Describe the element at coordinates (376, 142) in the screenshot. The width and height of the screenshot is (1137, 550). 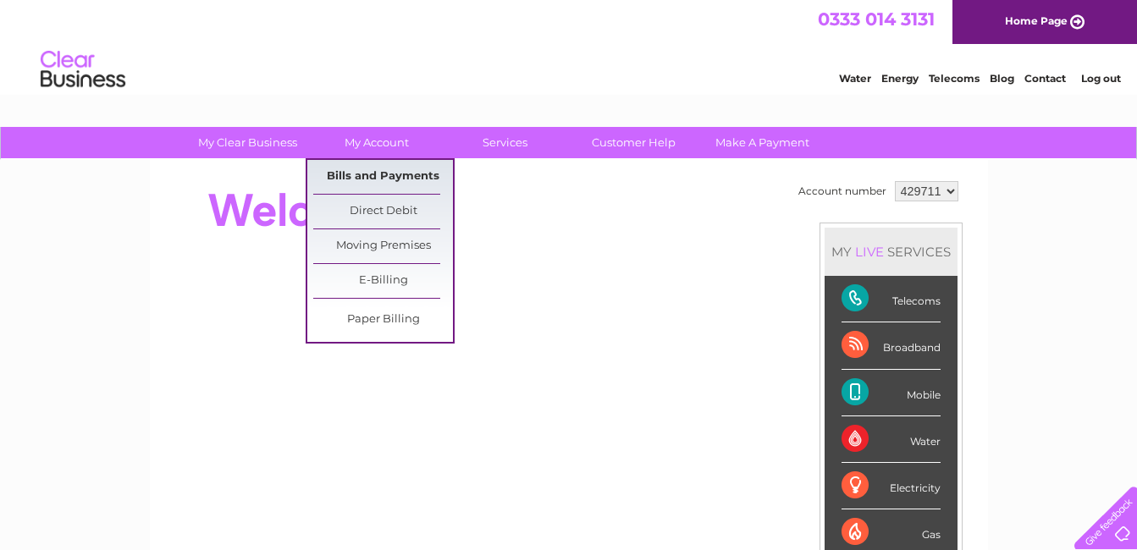
I see `a: My Account` at that location.